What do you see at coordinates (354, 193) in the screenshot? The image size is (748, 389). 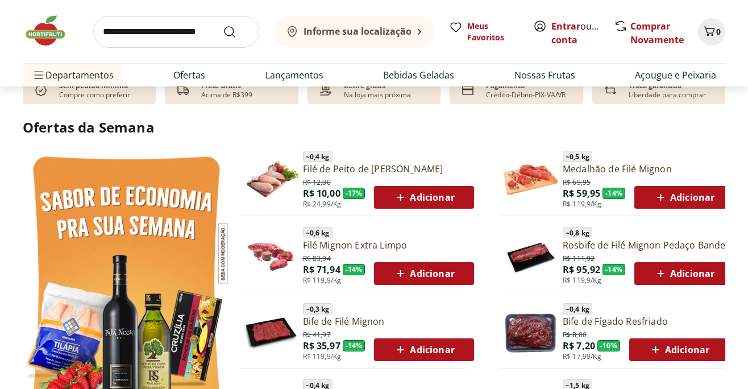 I see `span: - 17 %` at bounding box center [354, 193].